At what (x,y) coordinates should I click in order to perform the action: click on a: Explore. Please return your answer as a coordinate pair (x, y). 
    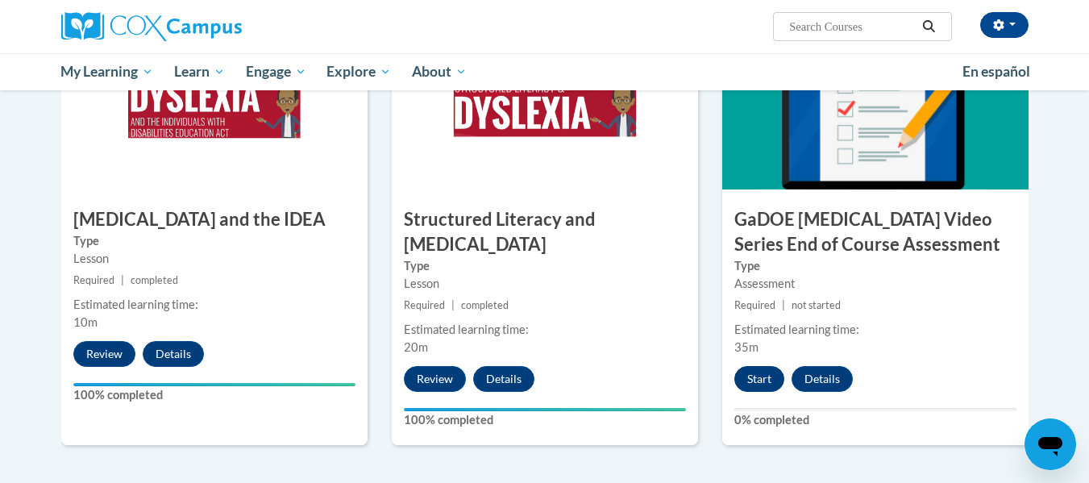
    Looking at the image, I should click on (359, 72).